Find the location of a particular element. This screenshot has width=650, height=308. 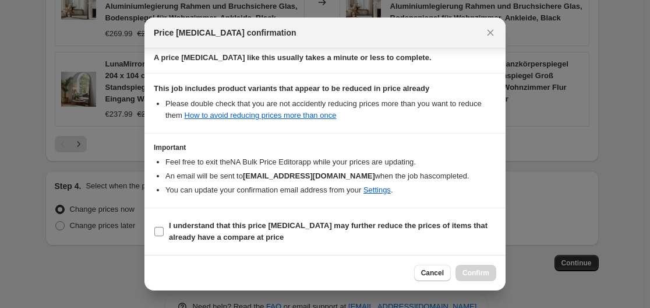

a: How to avoid reducing prices more than once is located at coordinates (260, 115).